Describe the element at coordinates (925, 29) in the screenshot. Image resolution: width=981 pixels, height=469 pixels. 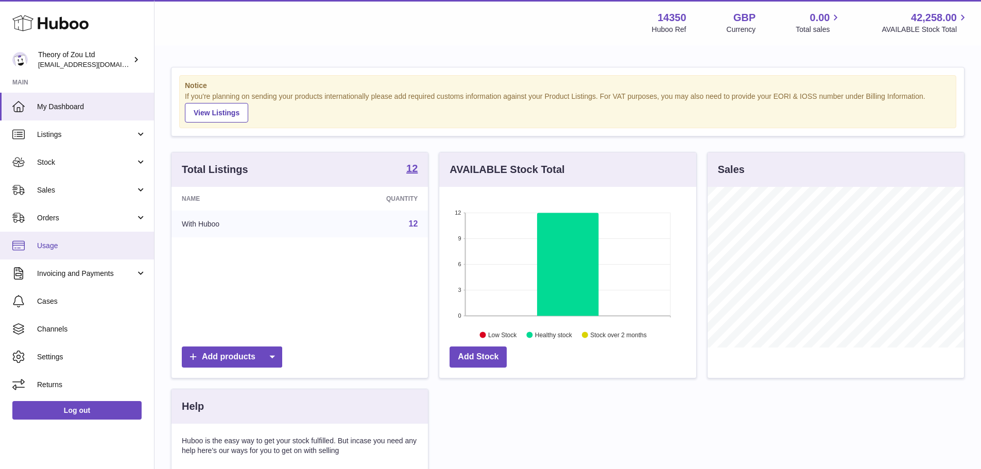
I see `span: AVAILABLE Stock Total` at that location.